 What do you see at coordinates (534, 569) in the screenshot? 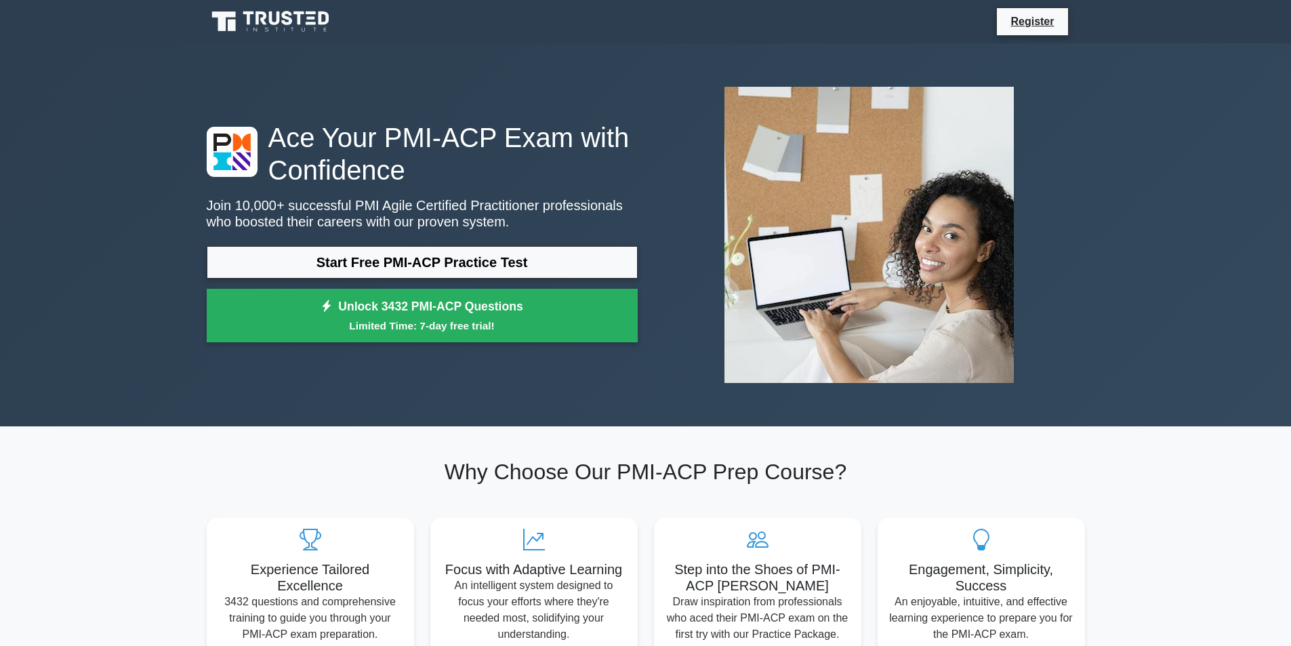
I see `h5: Focus with Adaptive Learning` at bounding box center [534, 569].